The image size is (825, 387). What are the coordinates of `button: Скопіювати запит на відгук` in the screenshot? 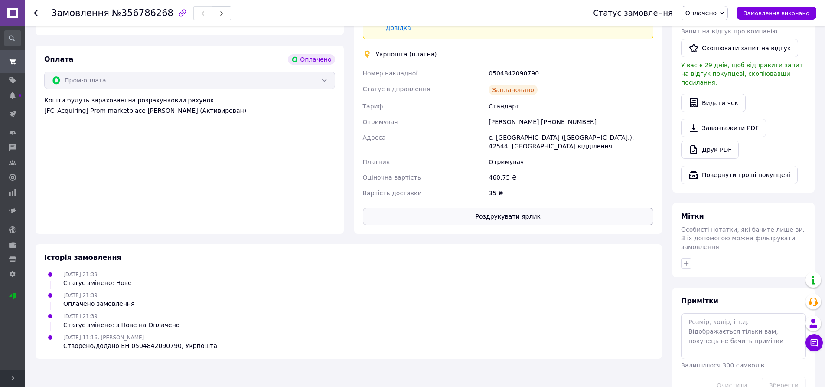 It's located at (740, 48).